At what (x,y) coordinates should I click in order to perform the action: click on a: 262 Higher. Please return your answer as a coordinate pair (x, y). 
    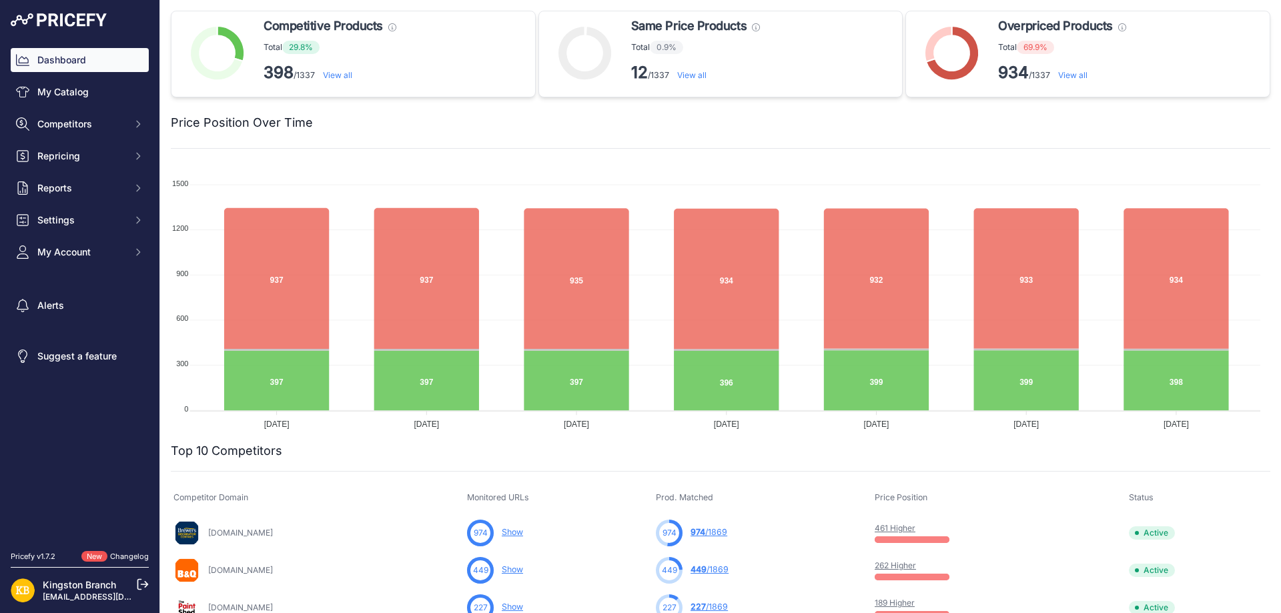
    Looking at the image, I should click on (896, 565).